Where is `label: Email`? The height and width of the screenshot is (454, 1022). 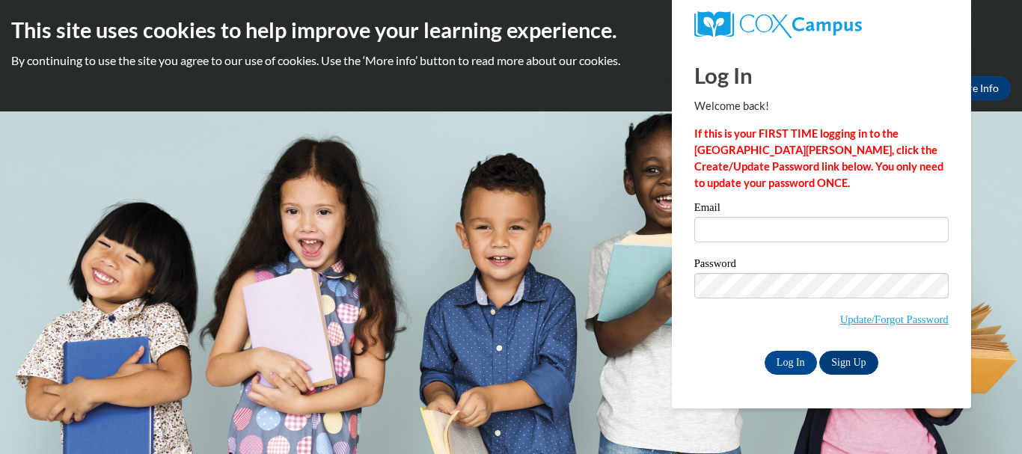
label: Email is located at coordinates (822, 210).